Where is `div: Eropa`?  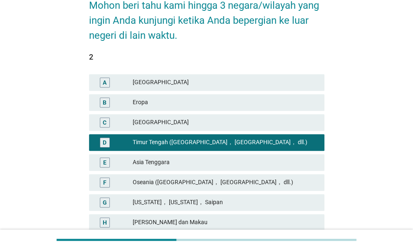
div: Eropa is located at coordinates (225, 102).